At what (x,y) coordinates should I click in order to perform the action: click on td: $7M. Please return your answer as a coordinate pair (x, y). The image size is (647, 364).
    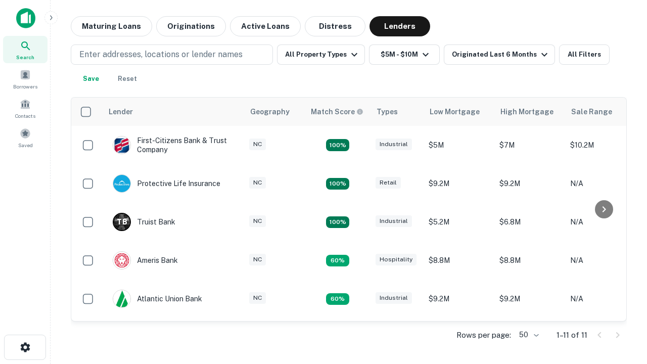
    Looking at the image, I should click on (530, 145).